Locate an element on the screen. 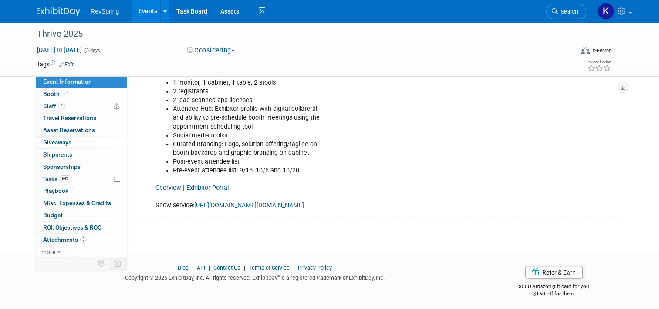 The image size is (659, 309). a: Sponsorships is located at coordinates (82, 167).